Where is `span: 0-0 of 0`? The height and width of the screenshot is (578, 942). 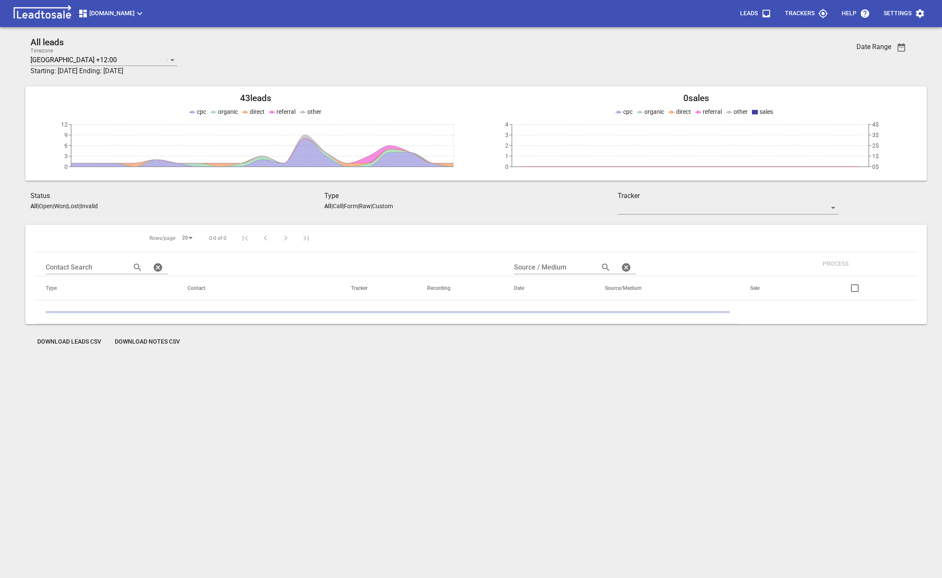 span: 0-0 of 0 is located at coordinates (218, 238).